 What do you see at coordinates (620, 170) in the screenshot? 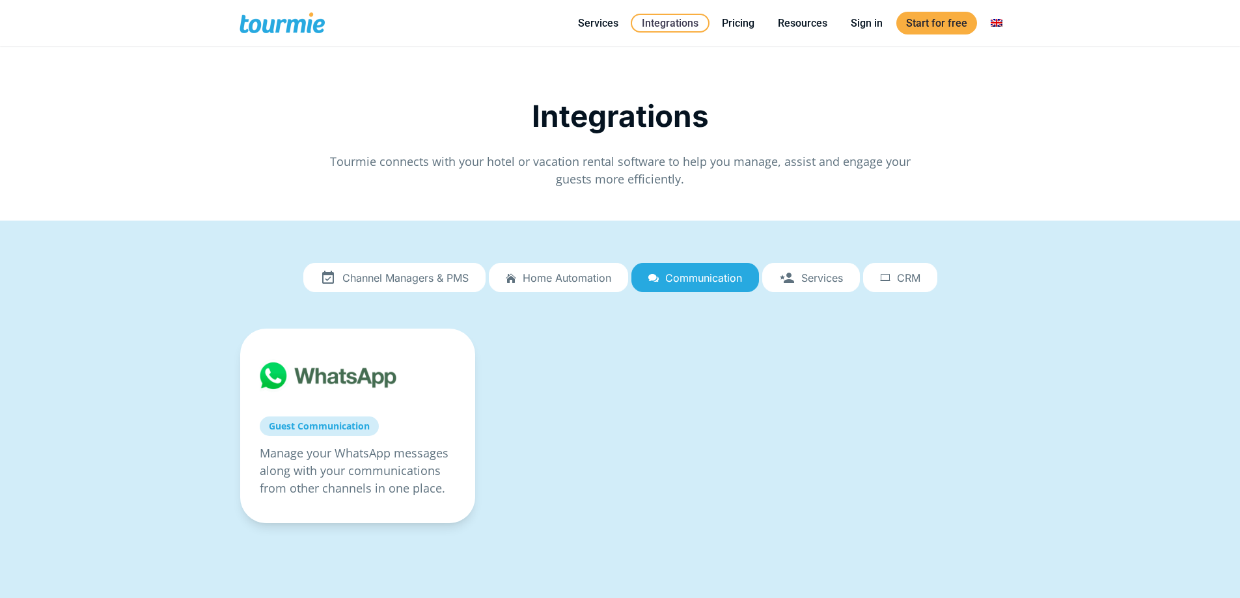
I see `span: Tourmie connects with your hotel or vacation rental software to help you manage, assist and engag...` at bounding box center [620, 170].